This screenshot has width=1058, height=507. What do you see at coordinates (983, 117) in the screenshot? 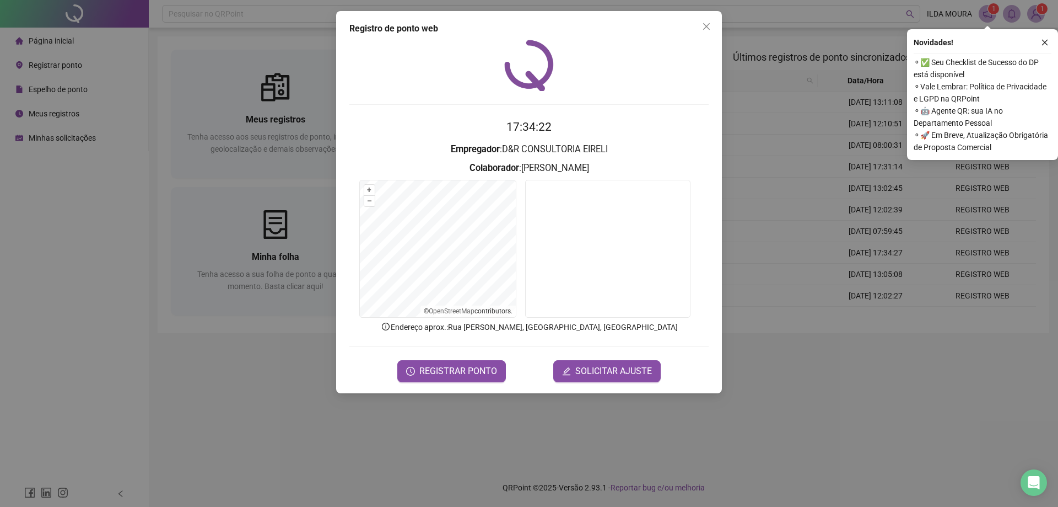
I see `span: ⚬ 🤖 Agente QR: sua IA no Departamento Pessoal` at bounding box center [983, 117].